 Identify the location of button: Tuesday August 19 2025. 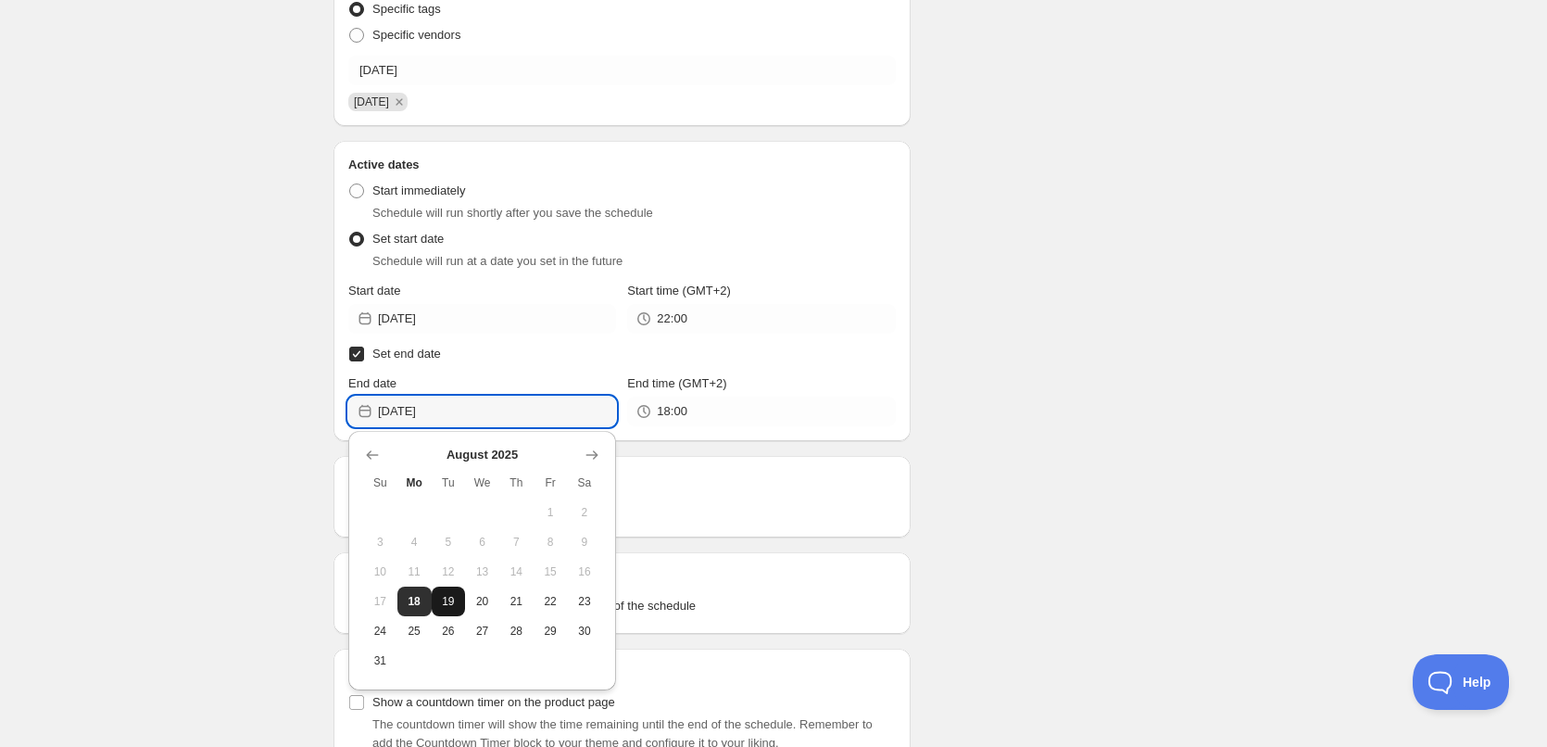
(448, 601).